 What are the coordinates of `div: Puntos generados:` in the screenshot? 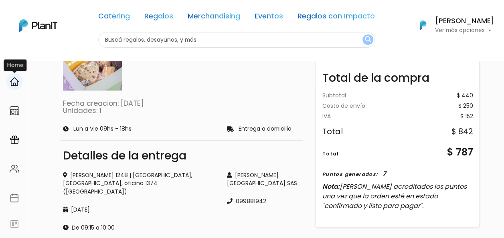 It's located at (350, 174).